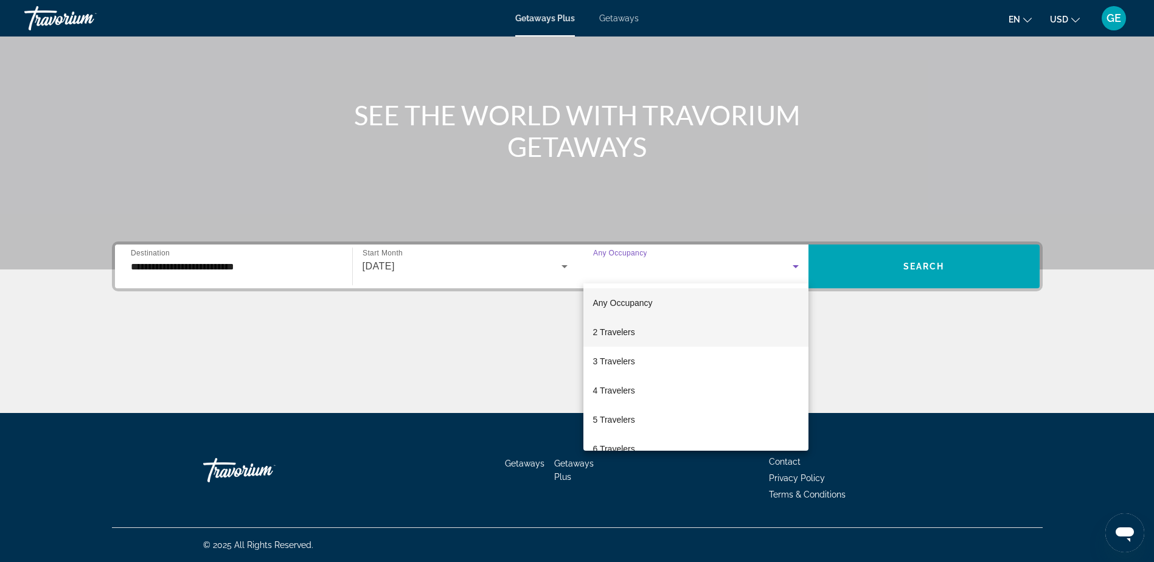 This screenshot has height=562, width=1154. I want to click on span: 5 Travelers, so click(614, 420).